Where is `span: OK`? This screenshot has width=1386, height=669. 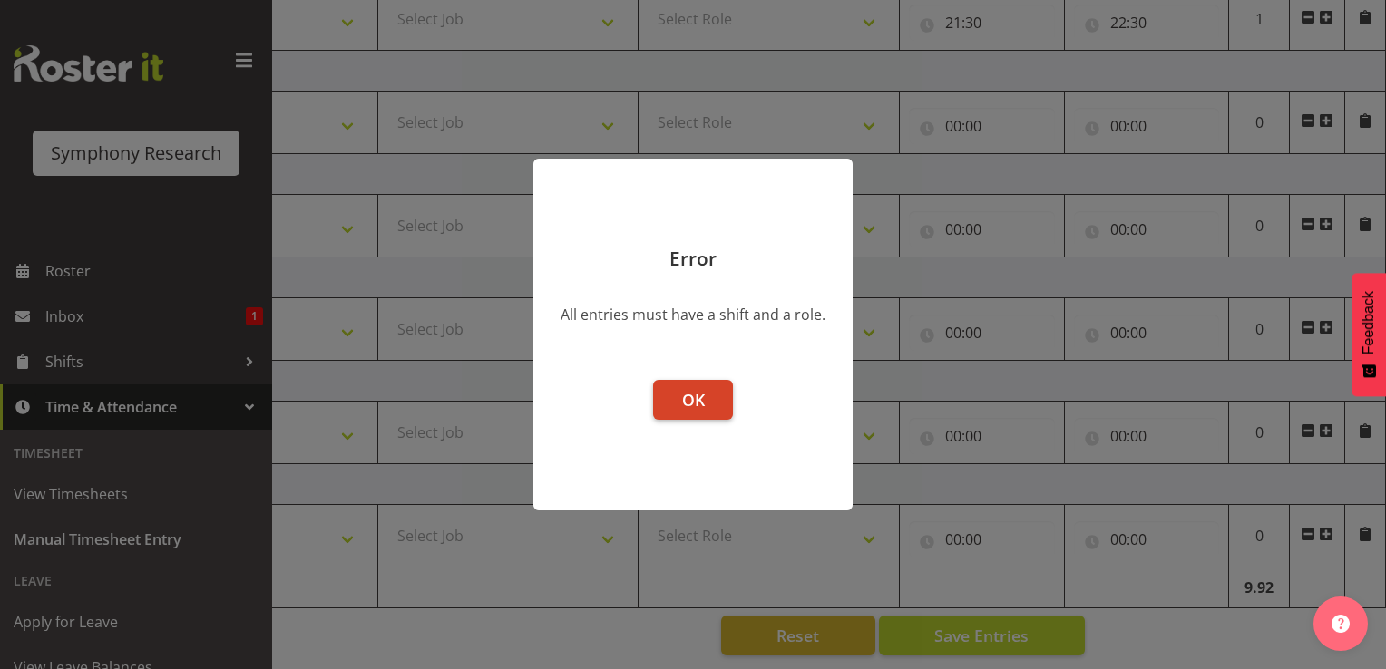 span: OK is located at coordinates (693, 400).